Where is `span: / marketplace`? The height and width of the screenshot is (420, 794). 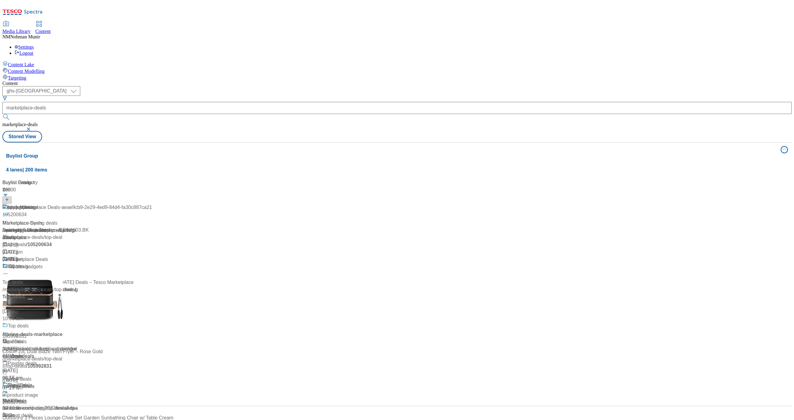
span: / marketplace is located at coordinates (39, 234).